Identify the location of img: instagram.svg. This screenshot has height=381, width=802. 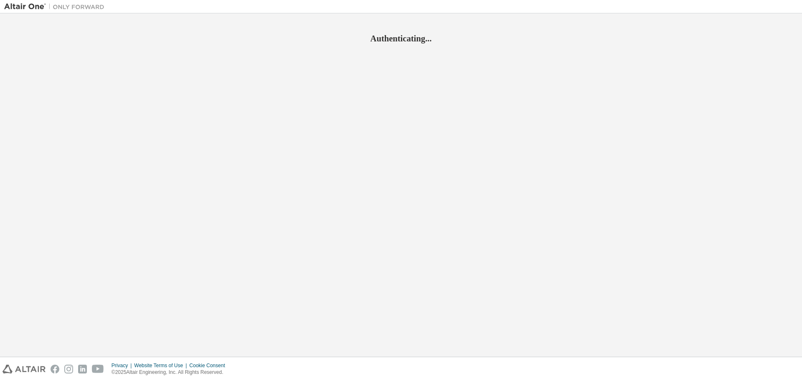
(69, 369).